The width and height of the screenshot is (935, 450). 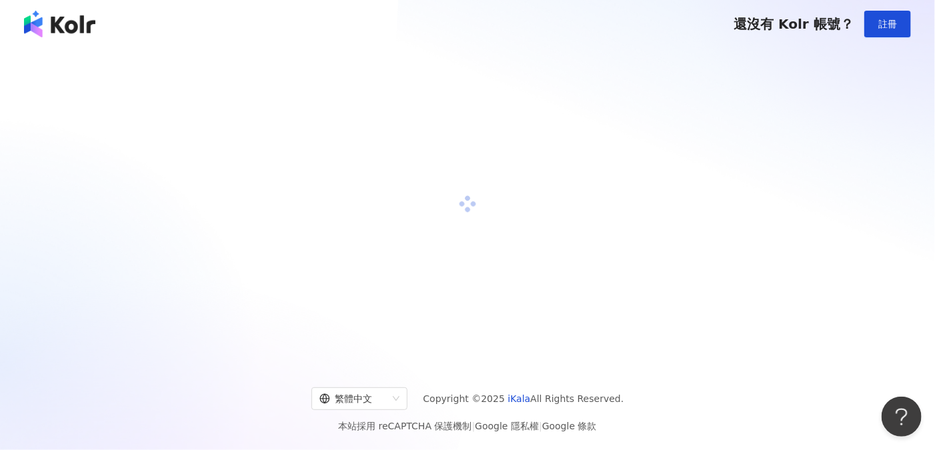 I want to click on span: 本站採用 reCAPTCHA 保護機制, so click(x=467, y=426).